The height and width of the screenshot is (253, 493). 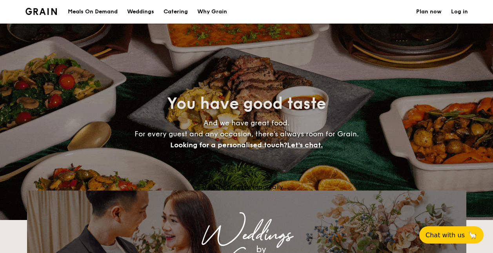 What do you see at coordinates (247, 235) in the screenshot?
I see `div: Weddings` at bounding box center [247, 235].